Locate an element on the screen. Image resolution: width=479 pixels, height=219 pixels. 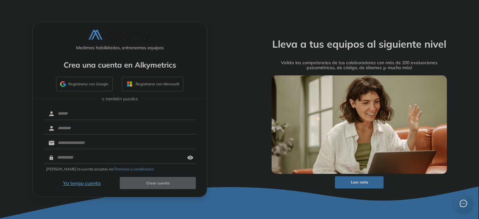
h5: Valida las competencias de tus colaboradores con más de 200 evaluaciones psicométricas, de código... is located at coordinates (359, 65).